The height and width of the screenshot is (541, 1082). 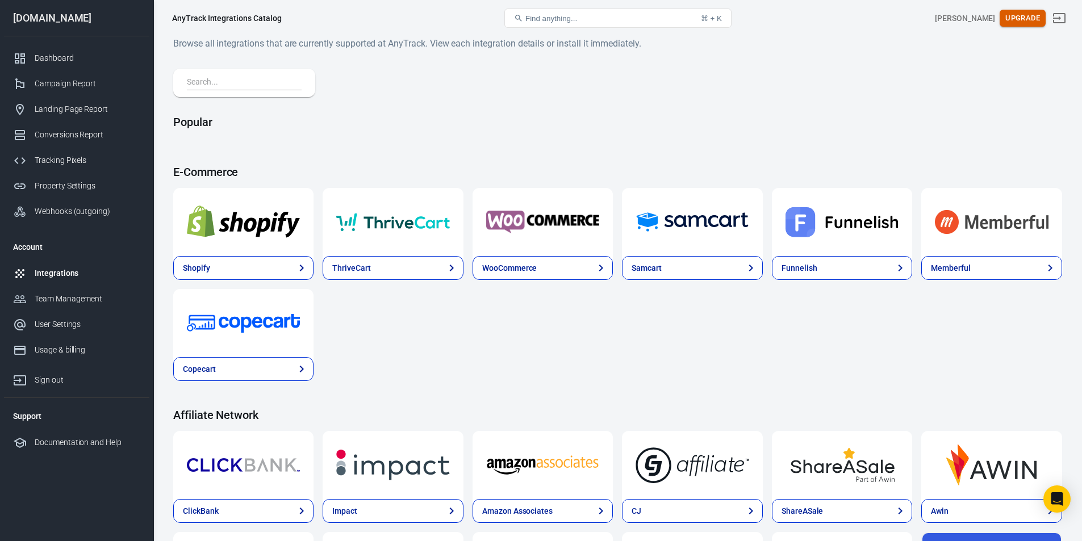 I want to click on h6: Browse all integrations that are currently supported at AnyTrack. View each integration details o..., so click(x=618, y=43).